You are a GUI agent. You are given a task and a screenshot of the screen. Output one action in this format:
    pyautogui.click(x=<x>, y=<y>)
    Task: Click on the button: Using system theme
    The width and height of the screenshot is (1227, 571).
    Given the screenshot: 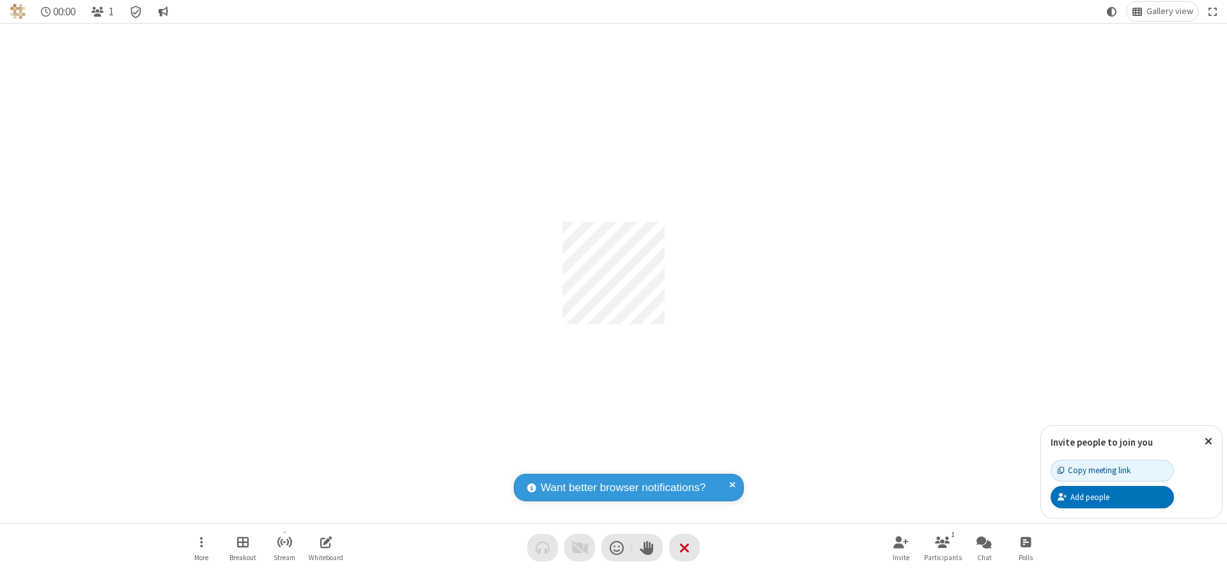 What is the action you would take?
    pyautogui.click(x=1112, y=12)
    